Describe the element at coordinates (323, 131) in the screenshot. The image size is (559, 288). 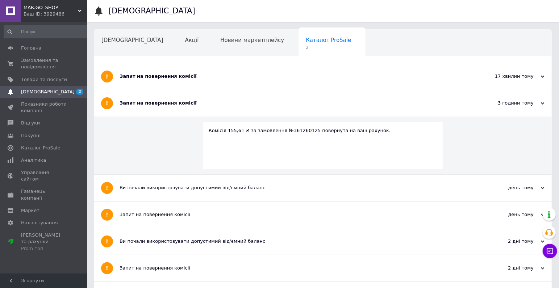
I see `div: Комісія 155,61 ₴ за замовлення №361260125 повернута на ваш рахунок.` at that location.